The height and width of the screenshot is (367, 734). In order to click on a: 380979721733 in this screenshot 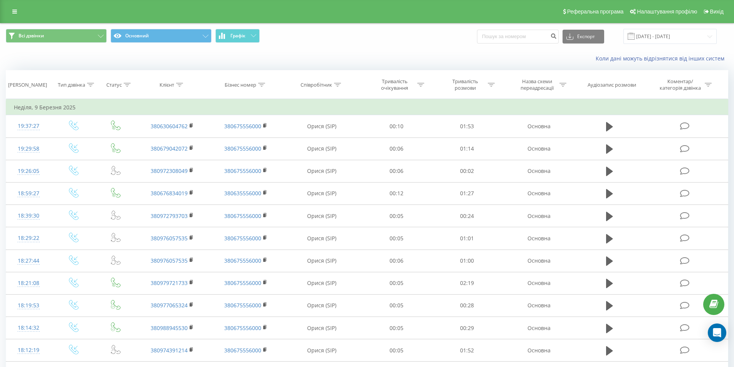, I will do `click(169, 283)`.